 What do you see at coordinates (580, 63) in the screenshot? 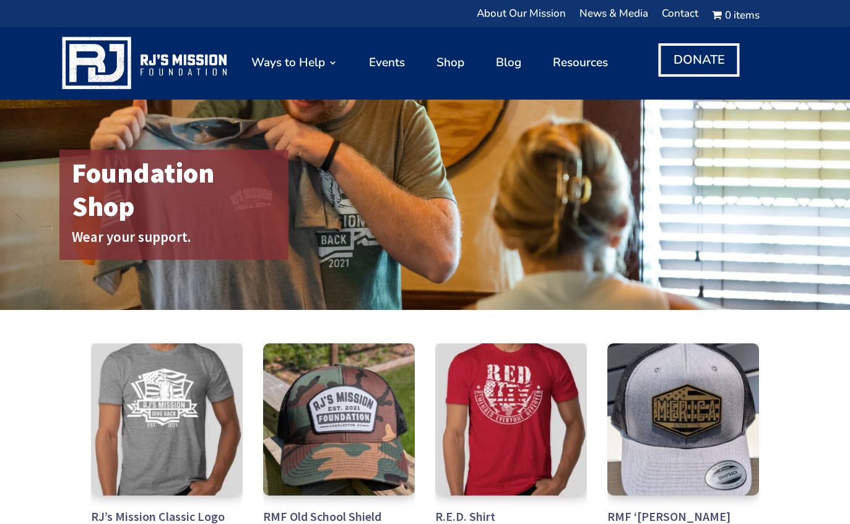
I see `a: Resources` at bounding box center [580, 63].